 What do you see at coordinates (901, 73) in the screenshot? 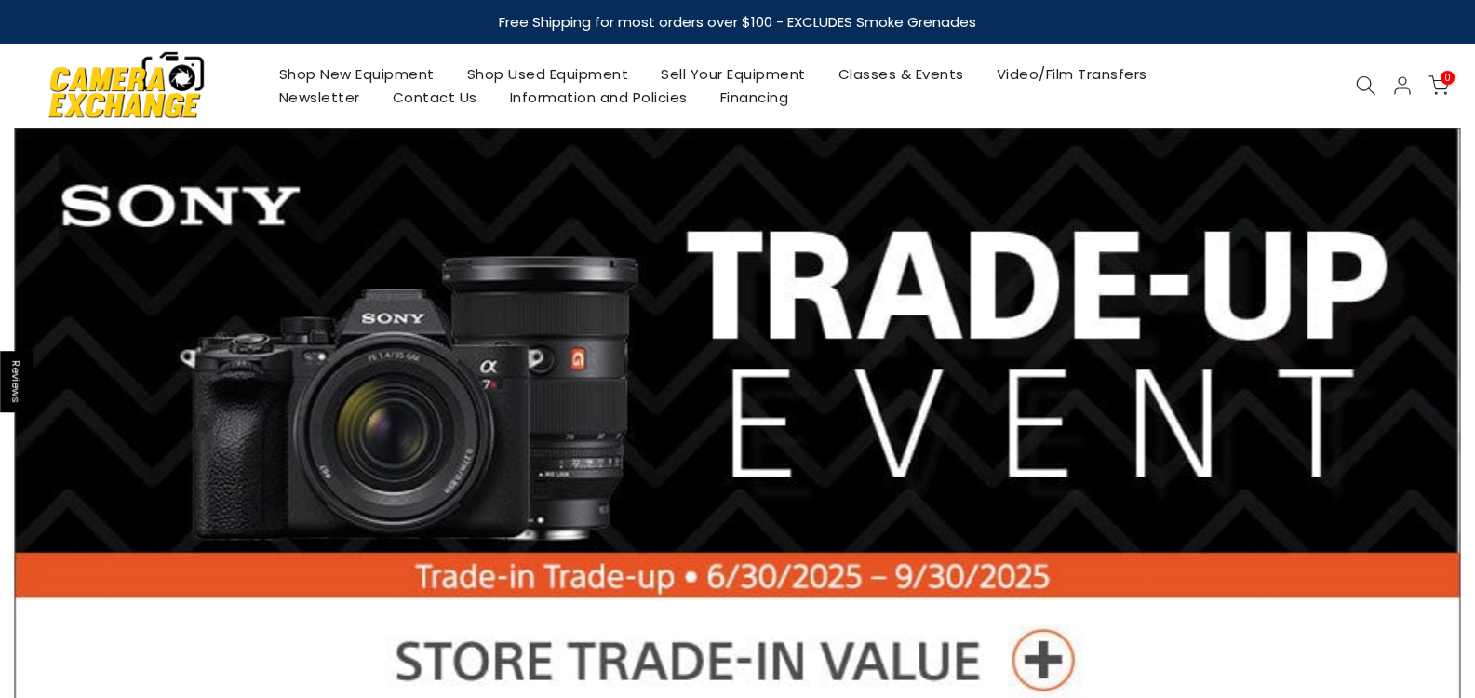
I see `a: Classes & Events` at bounding box center [901, 73].